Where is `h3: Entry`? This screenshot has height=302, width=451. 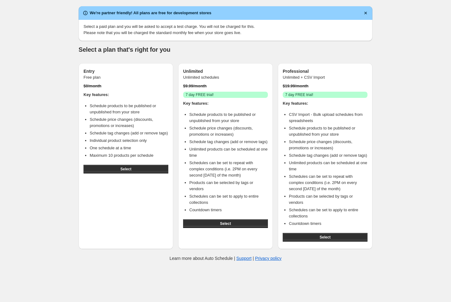
h3: Entry is located at coordinates (126, 71).